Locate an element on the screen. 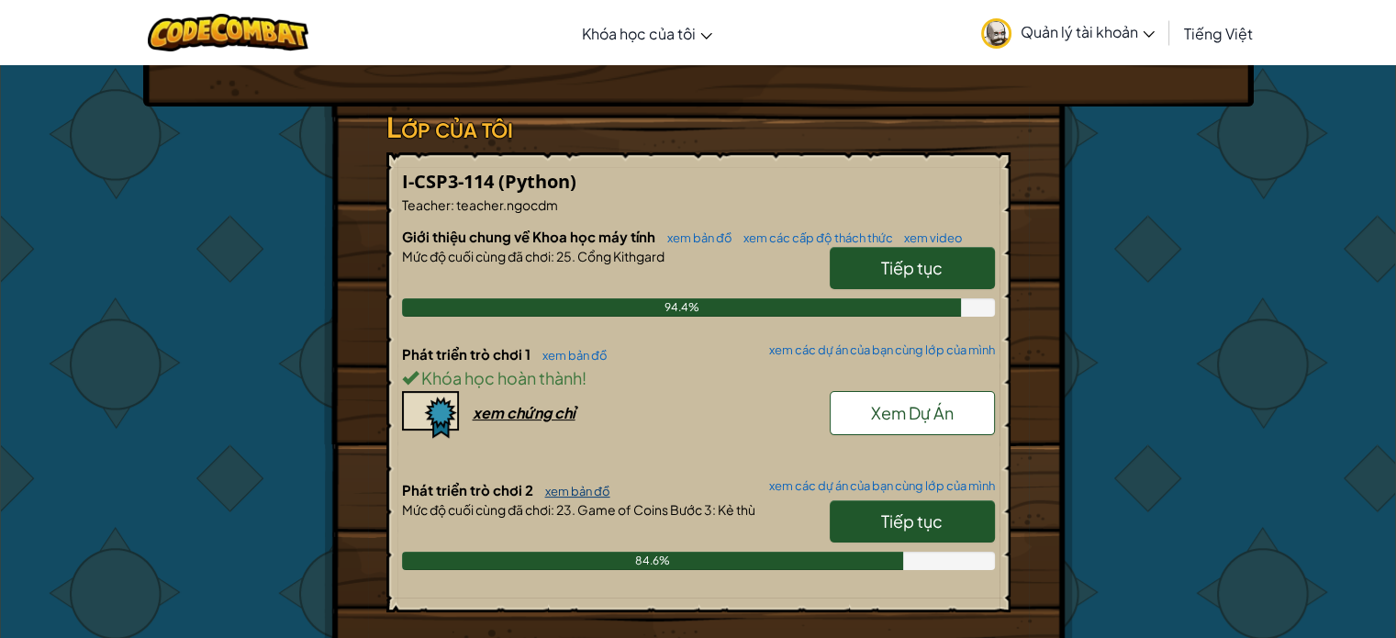 The height and width of the screenshot is (638, 1396). span: Khóa học của tôi is located at coordinates (639, 33).